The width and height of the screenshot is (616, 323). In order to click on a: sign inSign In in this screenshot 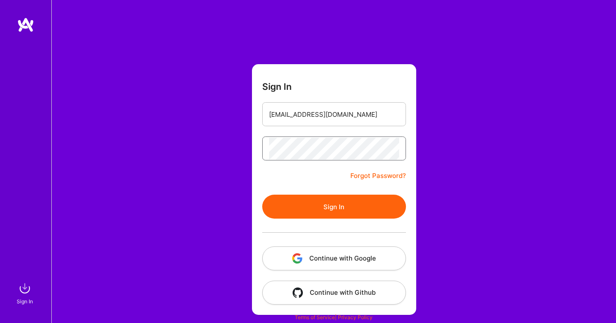, I will do `click(26, 293)`.